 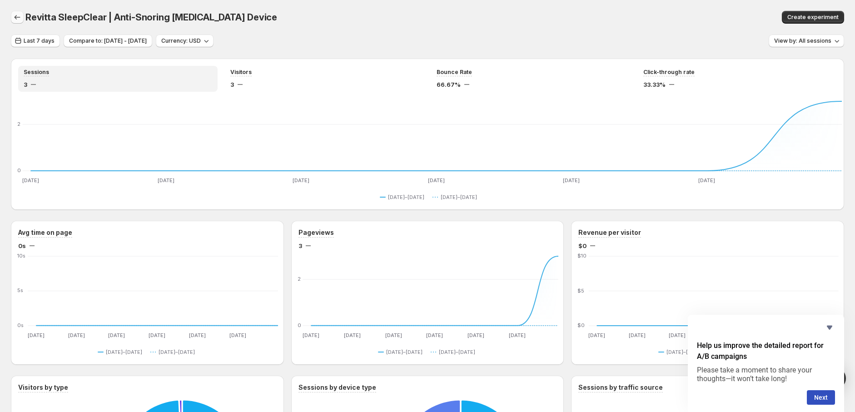 I want to click on button: Currency: USD, so click(x=184, y=41).